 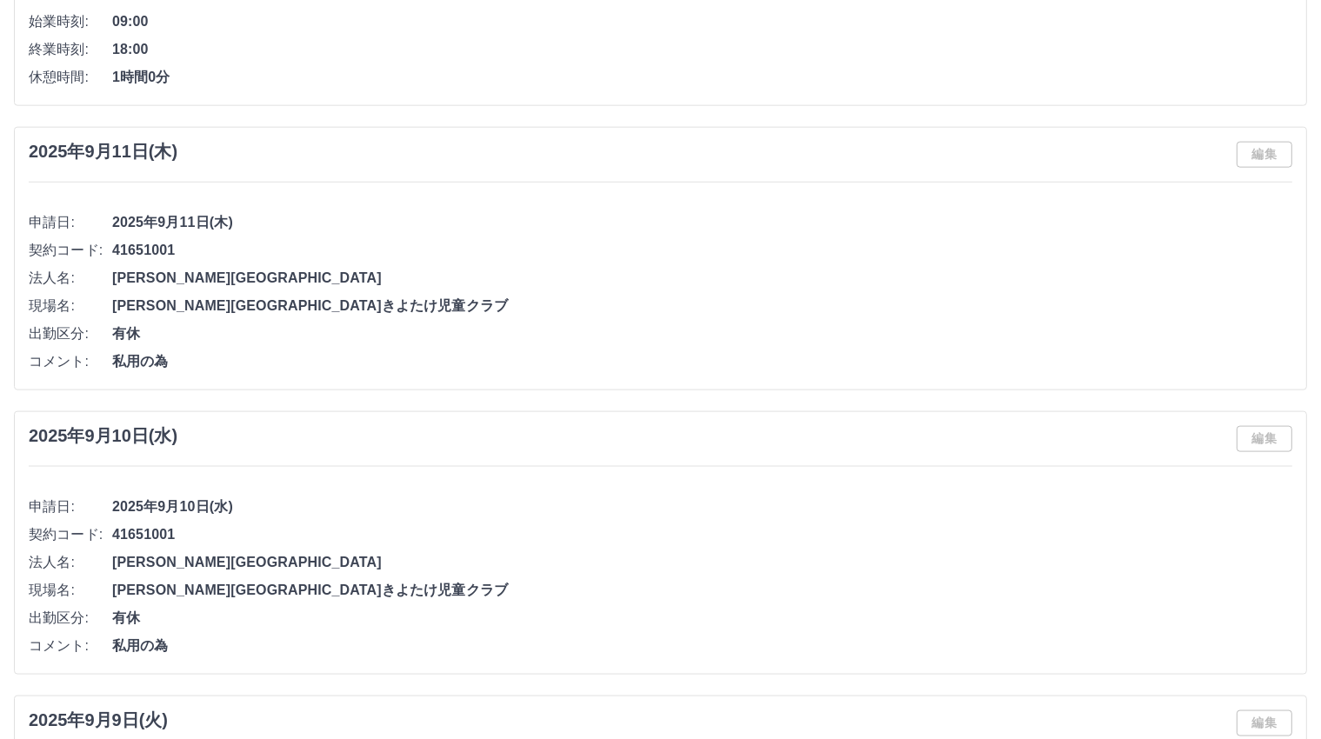 I want to click on span: 2025年9月10日(水), so click(x=702, y=507).